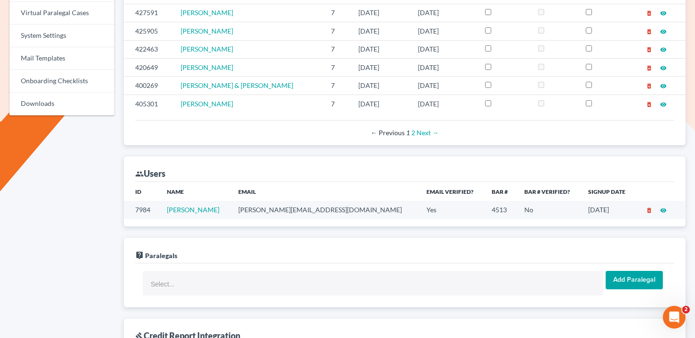  I want to click on td: 427591, so click(148, 13).